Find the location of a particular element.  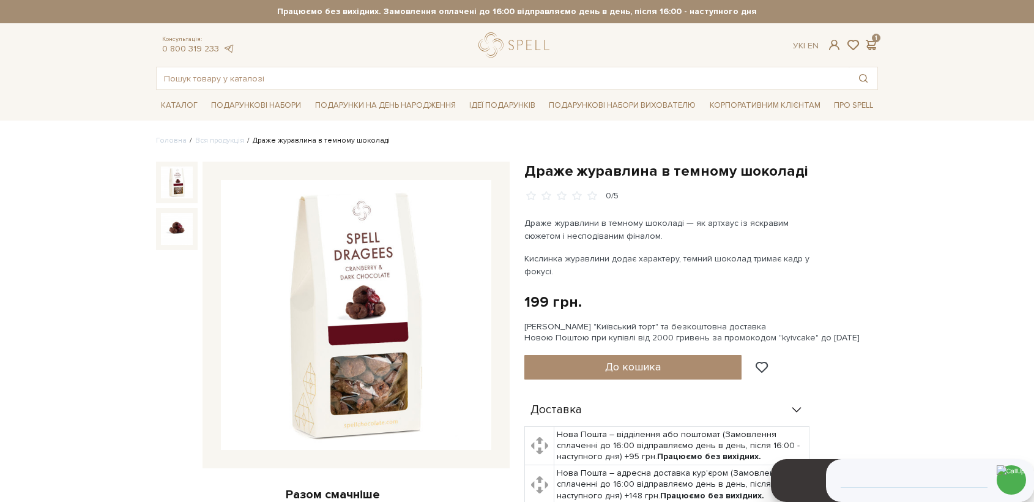

p: Драже журавлини в темному шоколаді — як артхаус із яскравим сюжетом і несподіваним фіналом. is located at coordinates (668, 229).